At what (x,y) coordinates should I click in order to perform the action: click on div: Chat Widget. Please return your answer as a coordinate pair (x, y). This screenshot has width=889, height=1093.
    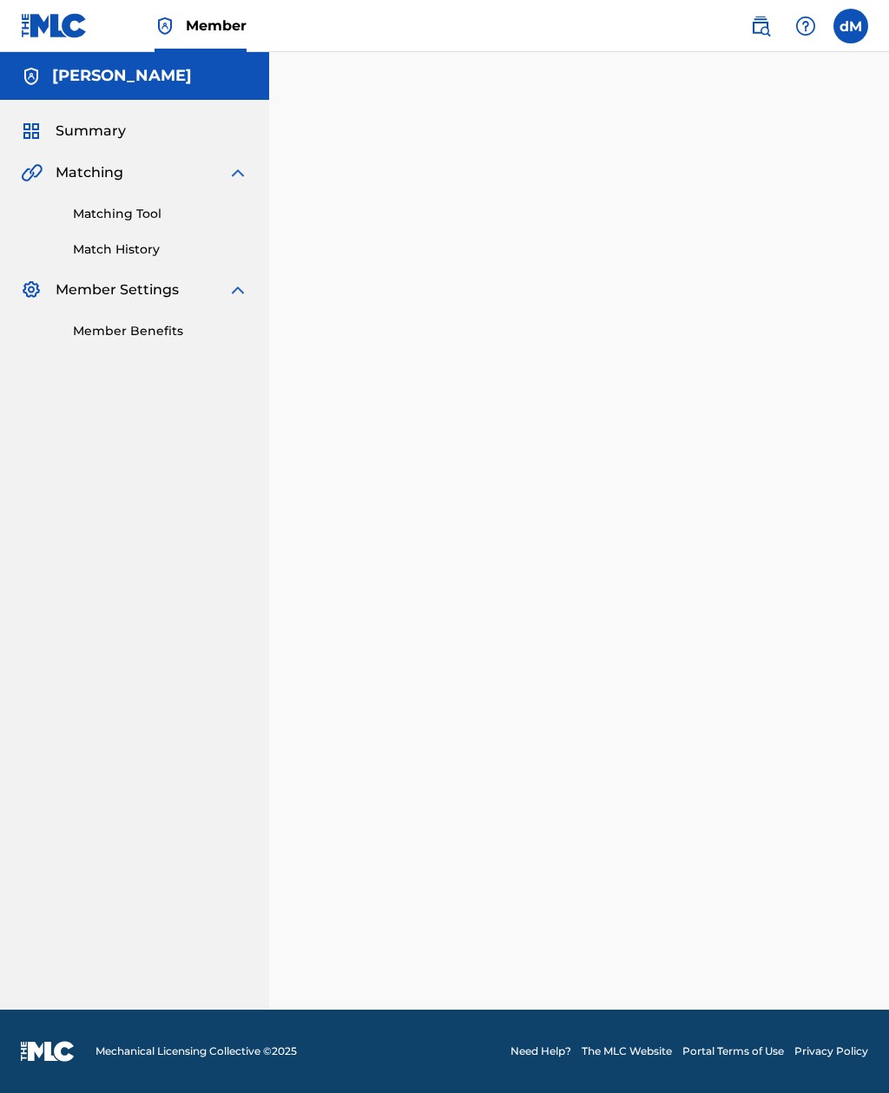
    Looking at the image, I should click on (846, 1051).